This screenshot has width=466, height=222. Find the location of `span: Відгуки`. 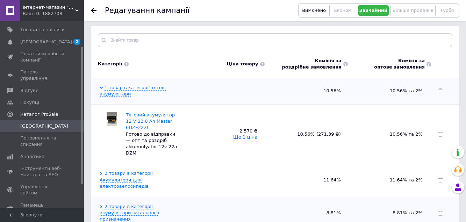

span: Відгуки is located at coordinates (29, 90).